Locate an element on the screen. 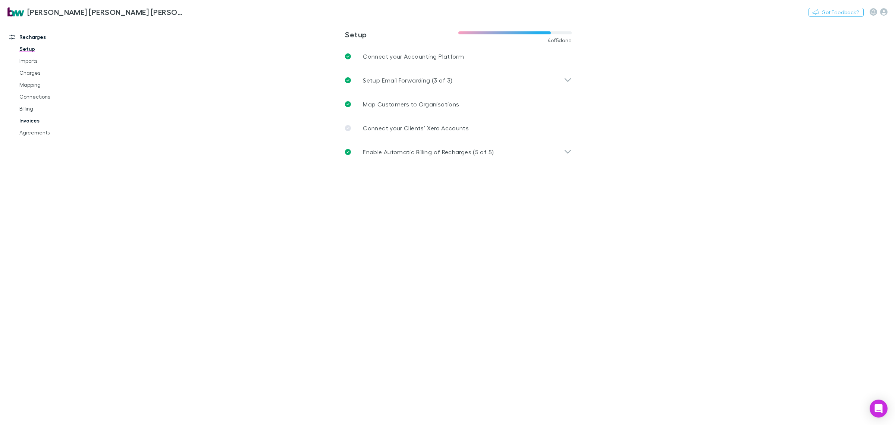  button: Got Feedback? is located at coordinates (836, 12).